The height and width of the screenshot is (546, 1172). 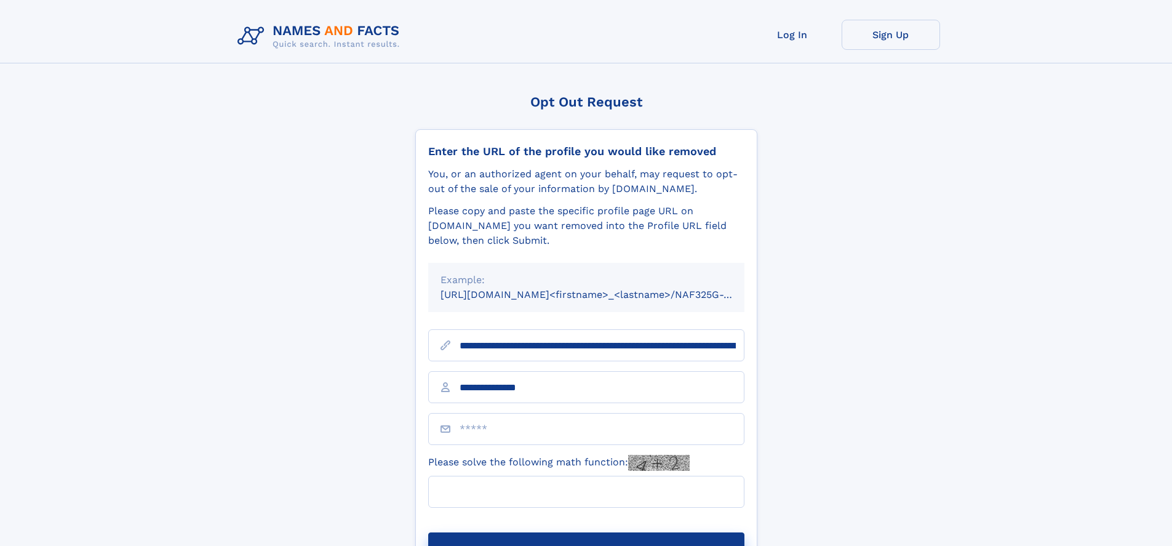 What do you see at coordinates (587, 151) in the screenshot?
I see `div: Enter the URL of the profile you would like removed` at bounding box center [587, 151].